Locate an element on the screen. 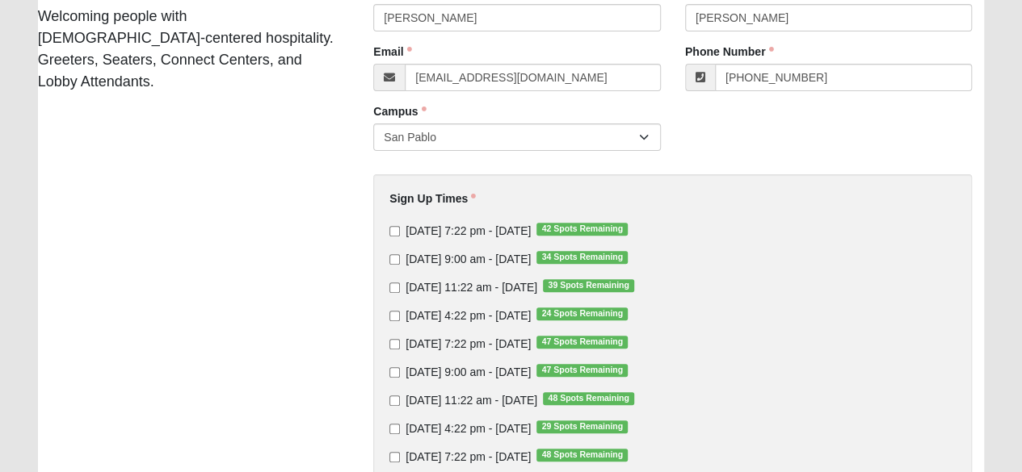 The width and height of the screenshot is (1022, 472). span: 42 Spots Remaining is located at coordinates (581, 229).